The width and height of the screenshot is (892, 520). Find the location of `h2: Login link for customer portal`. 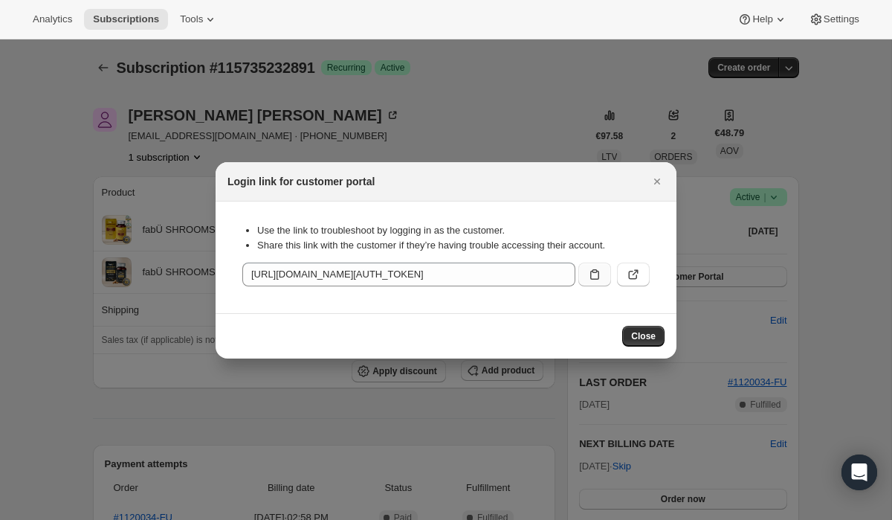

h2: Login link for customer portal is located at coordinates (301, 181).